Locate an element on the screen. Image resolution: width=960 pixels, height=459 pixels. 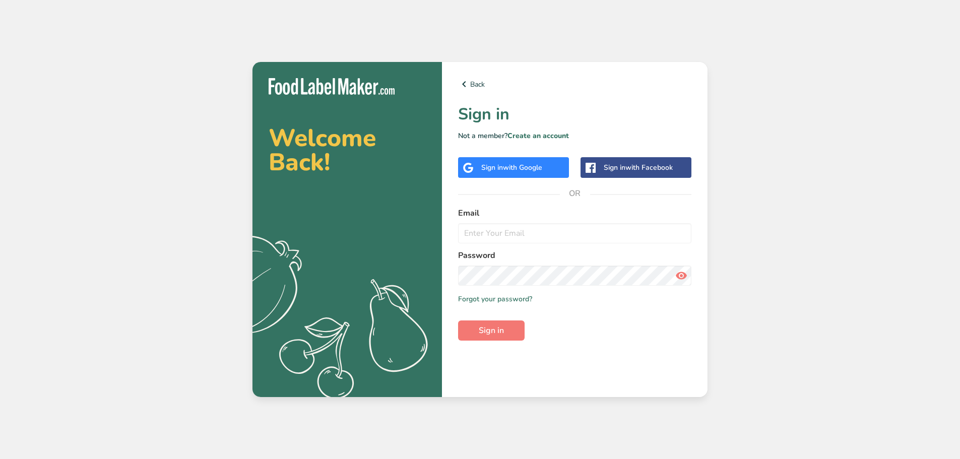
h1: Sign in is located at coordinates (574, 114).